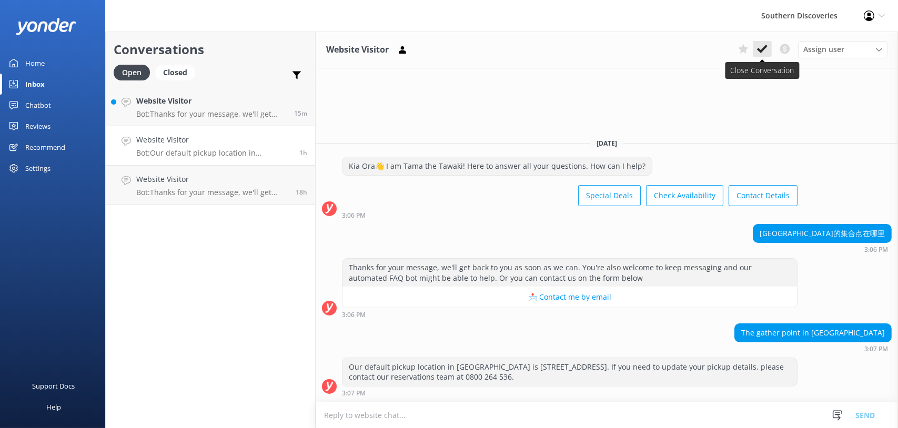 The height and width of the screenshot is (428, 898). I want to click on div: Assign User, so click(843, 49).